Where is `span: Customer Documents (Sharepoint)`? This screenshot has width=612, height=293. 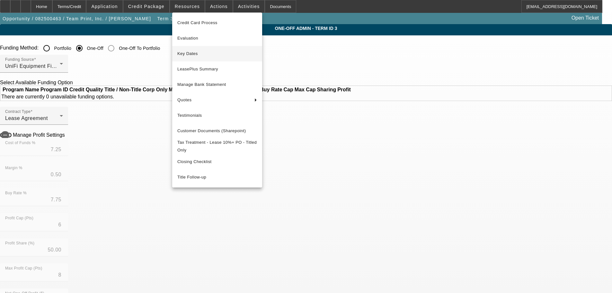 span: Customer Documents (Sharepoint) is located at coordinates (217, 131).